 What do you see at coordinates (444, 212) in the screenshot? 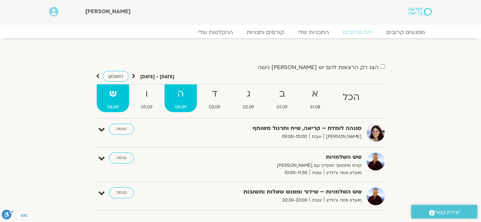
I see `a: יצירת קשר` at bounding box center [444, 212].